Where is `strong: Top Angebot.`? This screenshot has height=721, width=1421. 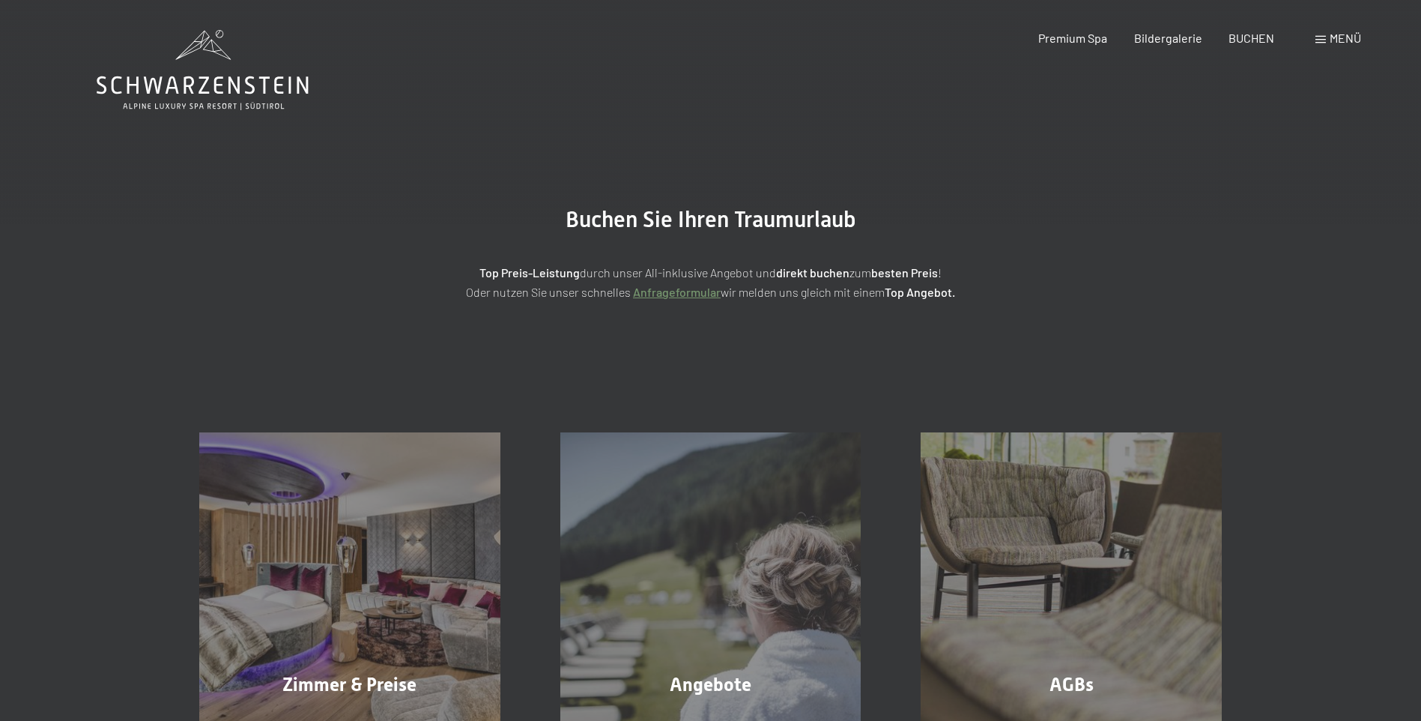 strong: Top Angebot. is located at coordinates (920, 291).